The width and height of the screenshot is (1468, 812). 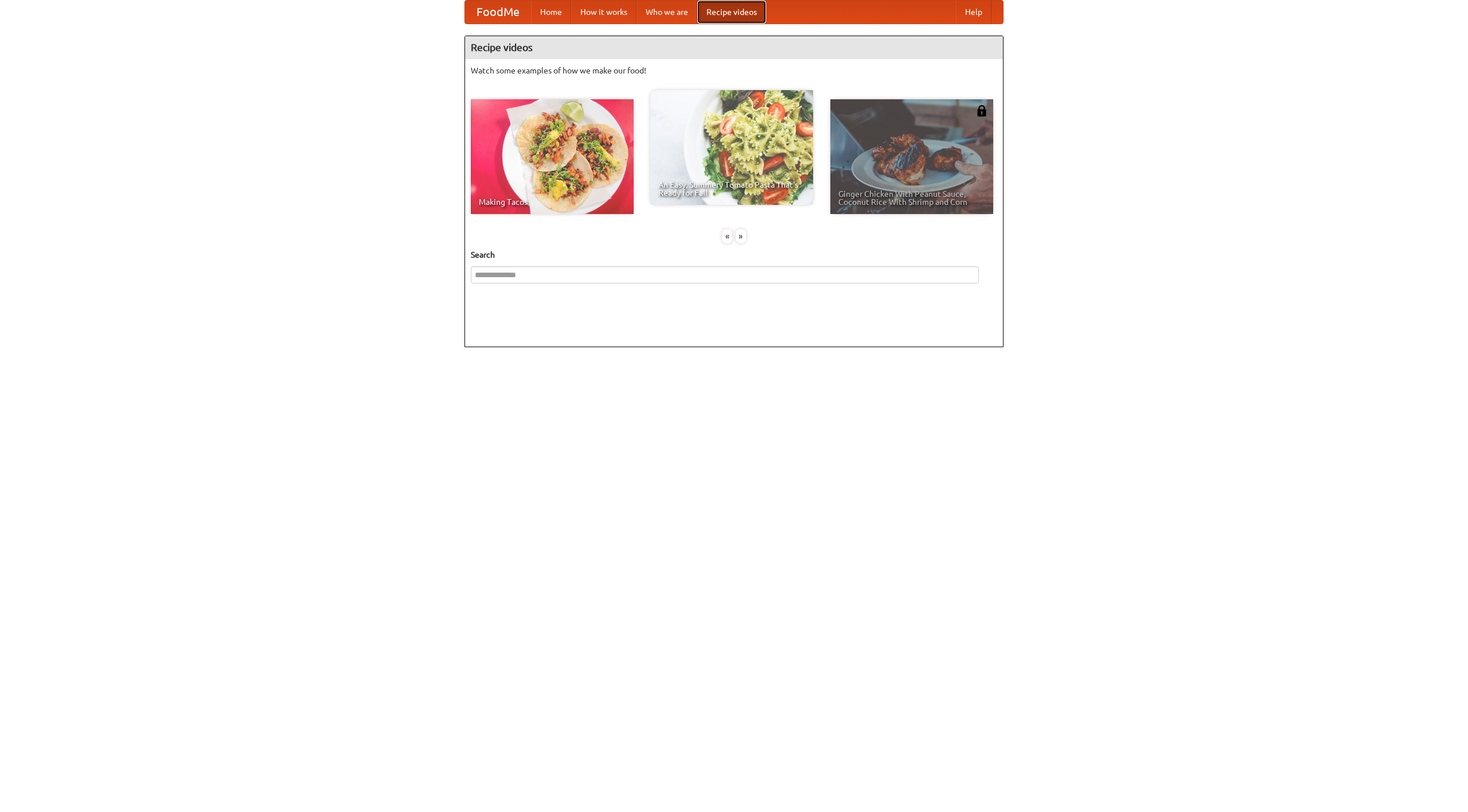 What do you see at coordinates (498, 12) in the screenshot?
I see `a: FoodMe` at bounding box center [498, 12].